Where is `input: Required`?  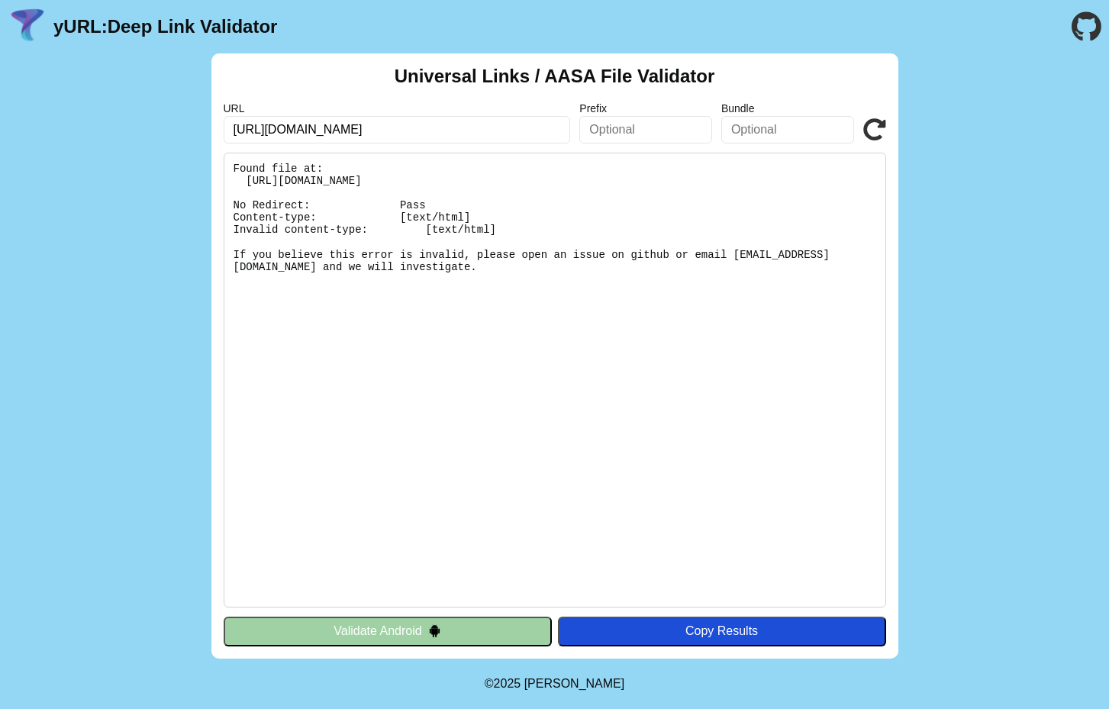 input: Required is located at coordinates (397, 130).